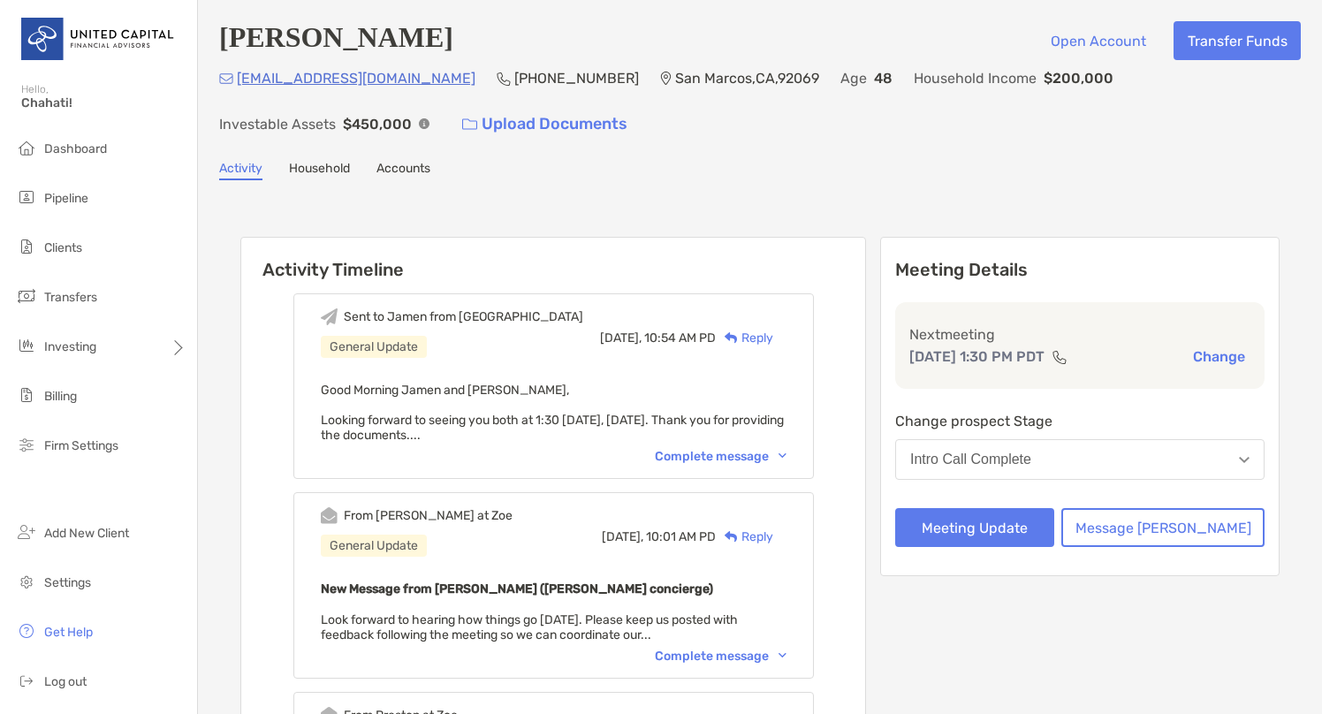  Describe the element at coordinates (680, 338) in the screenshot. I see `span: 10:54 AM PD` at that location.